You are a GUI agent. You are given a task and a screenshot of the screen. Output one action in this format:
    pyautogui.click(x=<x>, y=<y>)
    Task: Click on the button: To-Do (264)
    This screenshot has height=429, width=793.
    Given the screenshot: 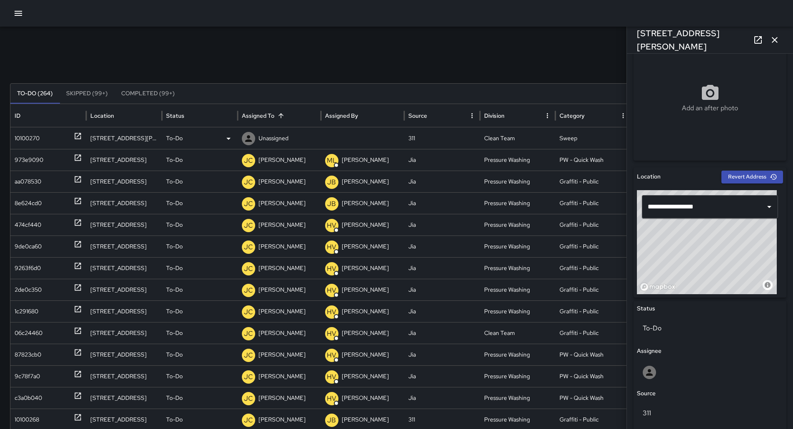 What is the action you would take?
    pyautogui.click(x=35, y=94)
    